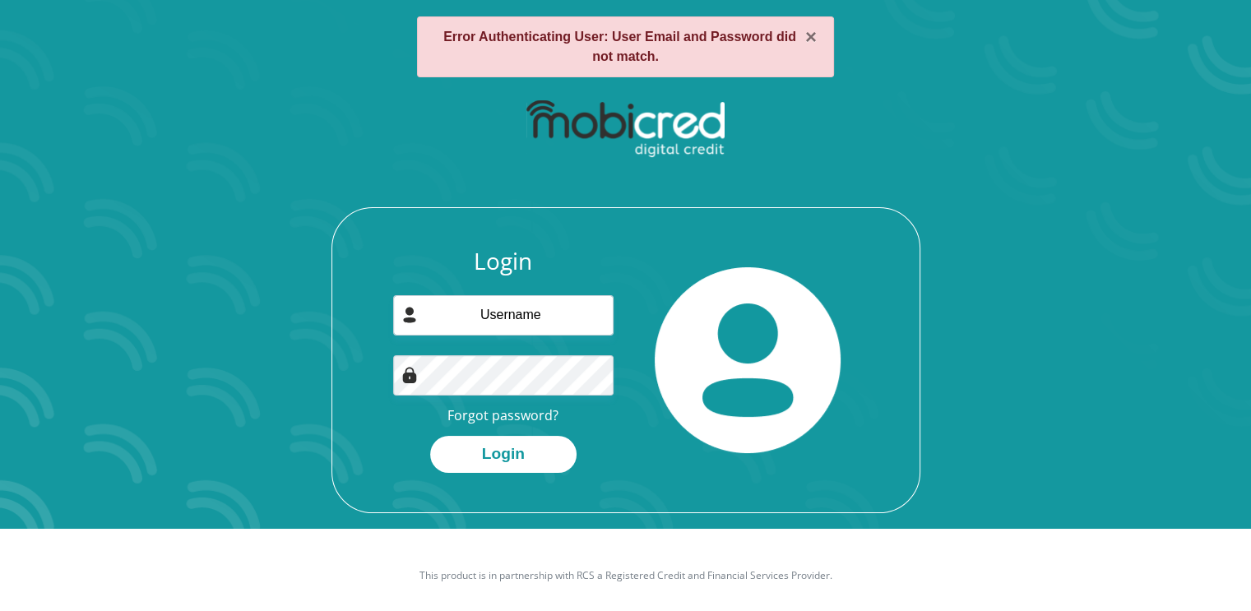 The height and width of the screenshot is (611, 1251). Describe the element at coordinates (409, 375) in the screenshot. I see `img: Image` at that location.